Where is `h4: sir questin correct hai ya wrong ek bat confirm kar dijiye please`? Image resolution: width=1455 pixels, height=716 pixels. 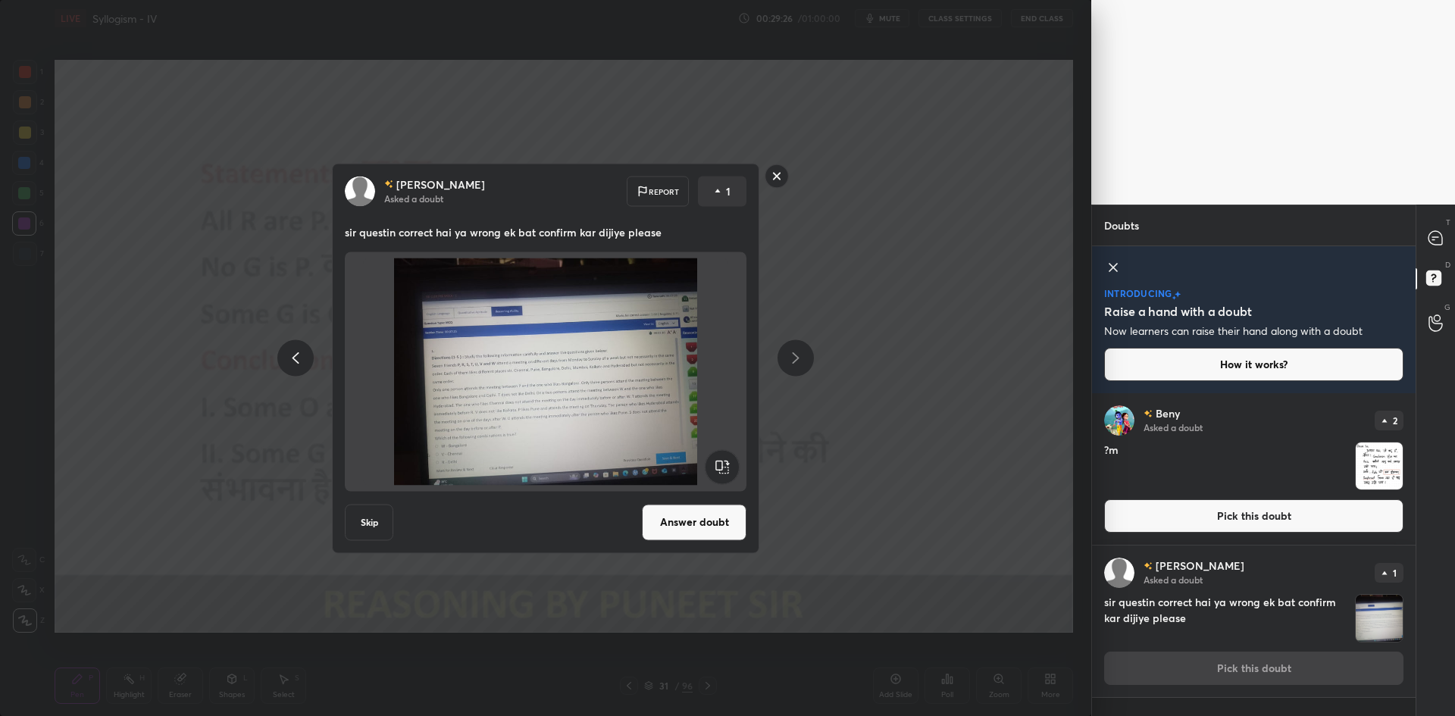 h4: sir questin correct hai ya wrong ek bat confirm kar dijiye please is located at coordinates (1226, 618).